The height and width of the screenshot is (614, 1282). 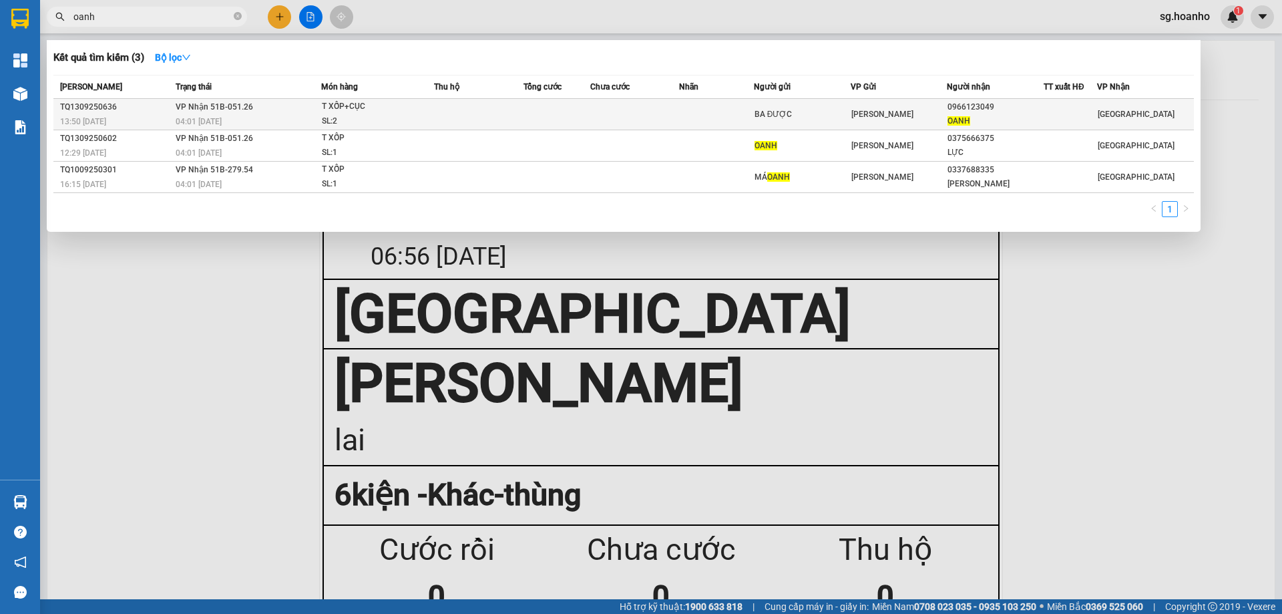 I want to click on li: 1, so click(x=1170, y=209).